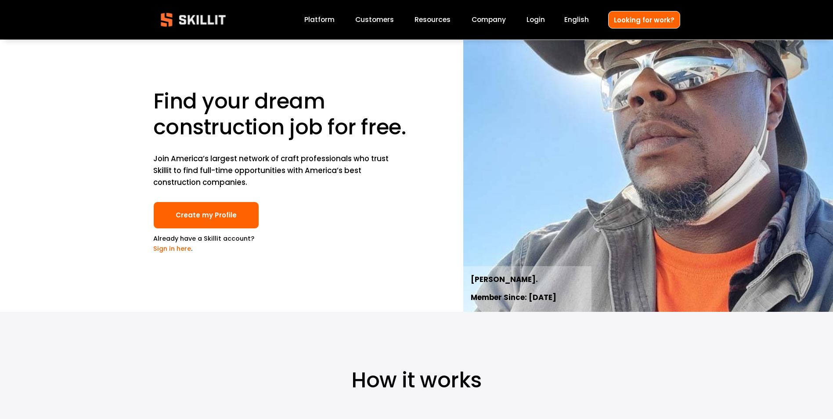 This screenshot has height=419, width=833. I want to click on a: Platform, so click(319, 20).